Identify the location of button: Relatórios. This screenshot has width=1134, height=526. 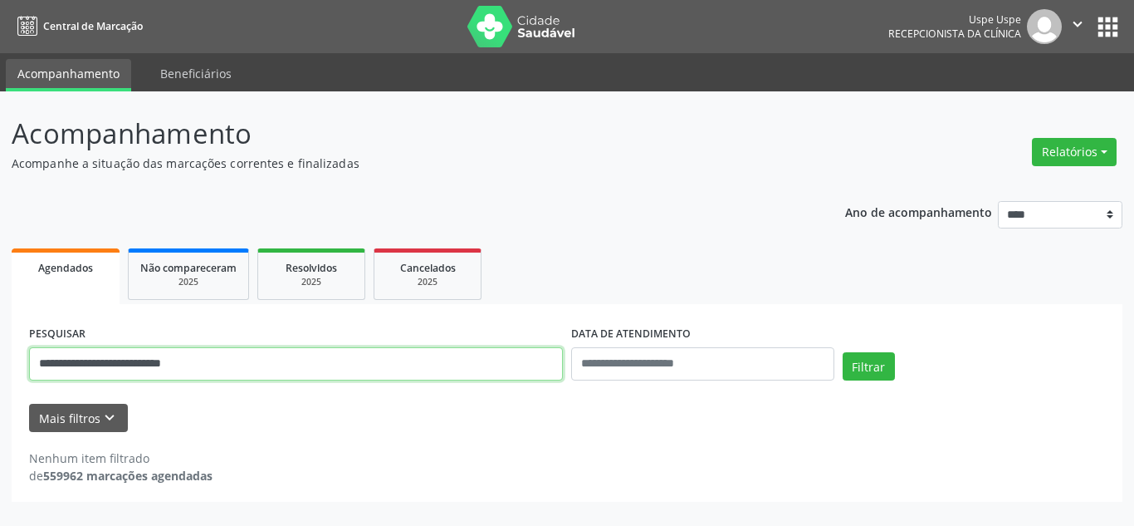
(1075, 152).